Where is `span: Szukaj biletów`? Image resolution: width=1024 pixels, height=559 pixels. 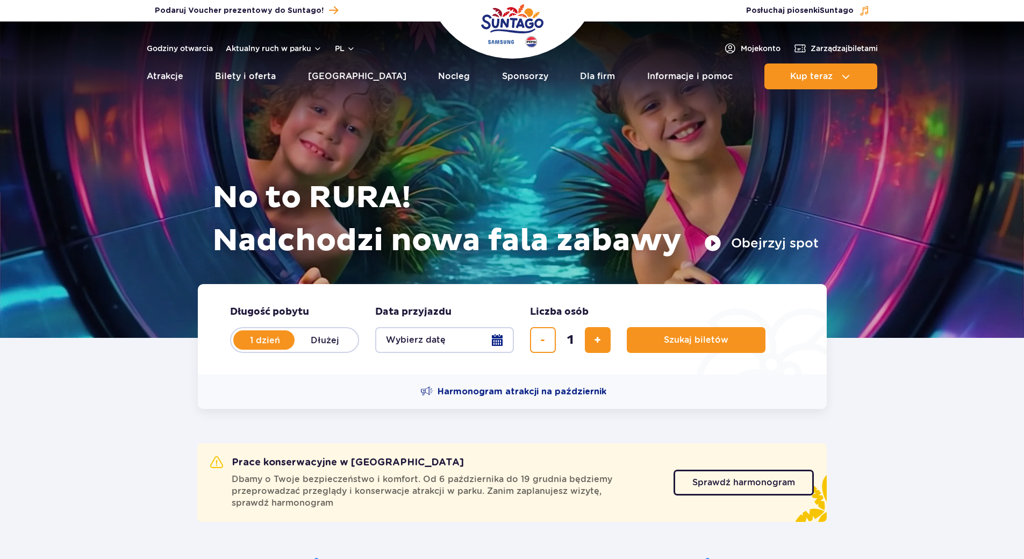 span: Szukaj biletów is located at coordinates (696, 340).